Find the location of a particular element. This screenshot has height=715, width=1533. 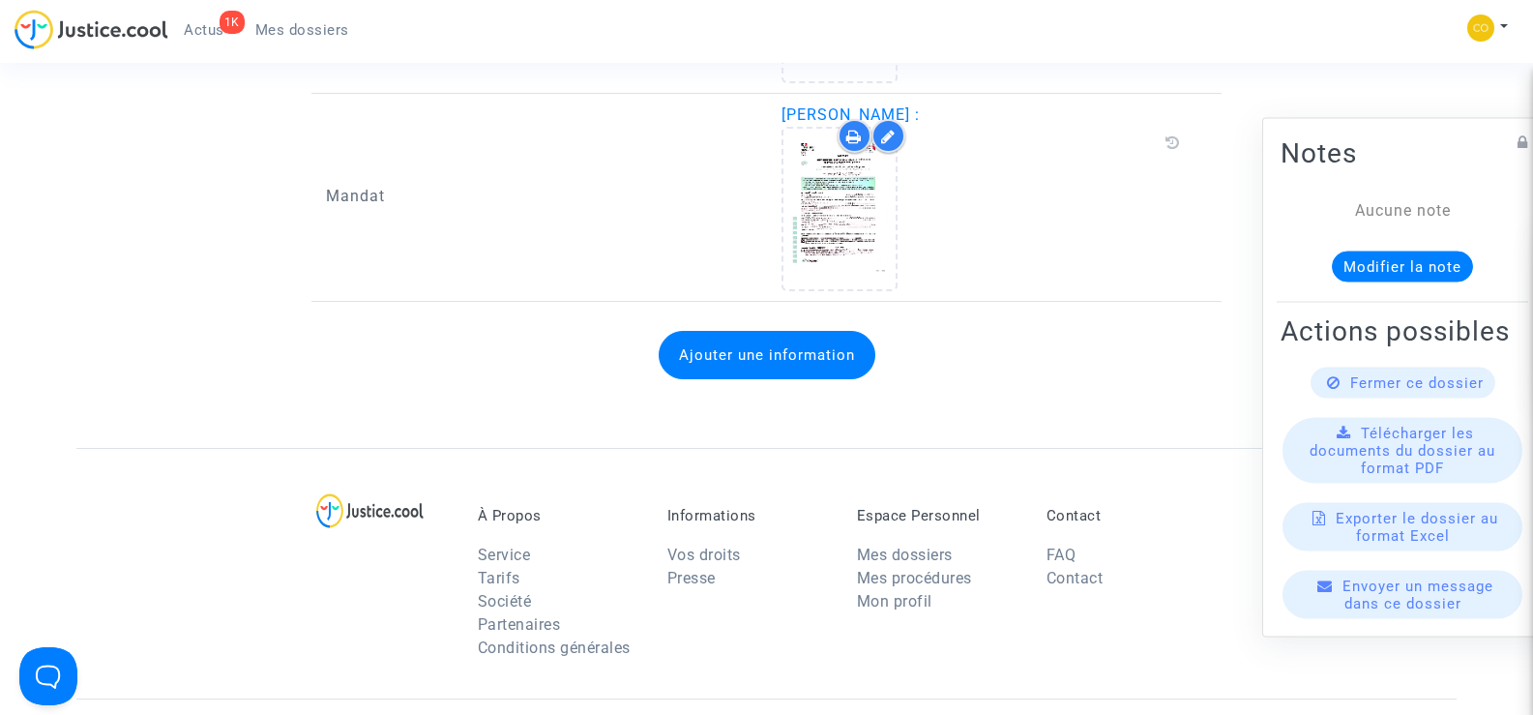

a: Société is located at coordinates (505, 601).